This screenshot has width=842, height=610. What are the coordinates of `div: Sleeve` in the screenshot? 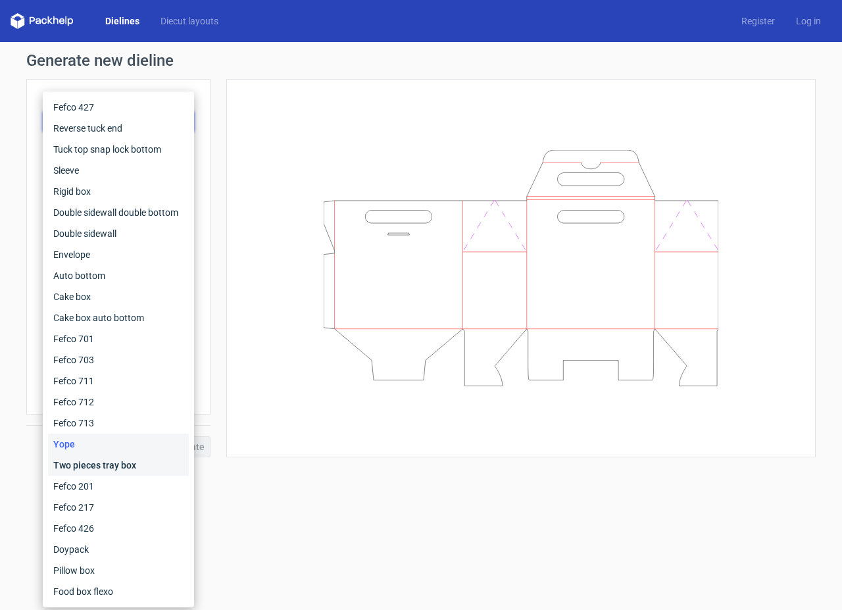 It's located at (118, 170).